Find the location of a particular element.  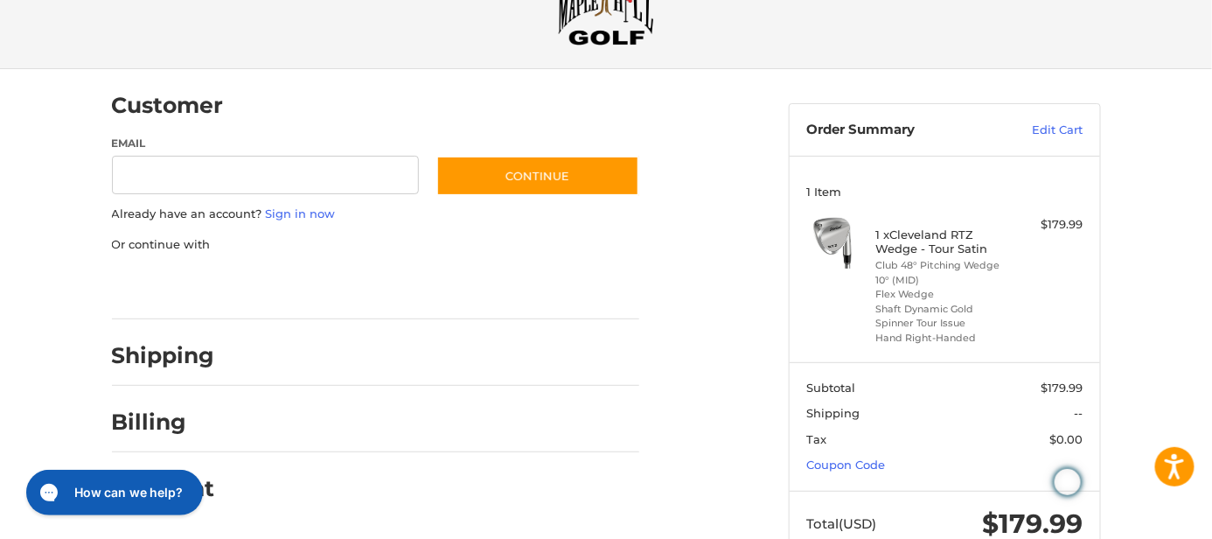

li: Shaft Dynamic Gold Spinner Tour Issue is located at coordinates (942, 316).